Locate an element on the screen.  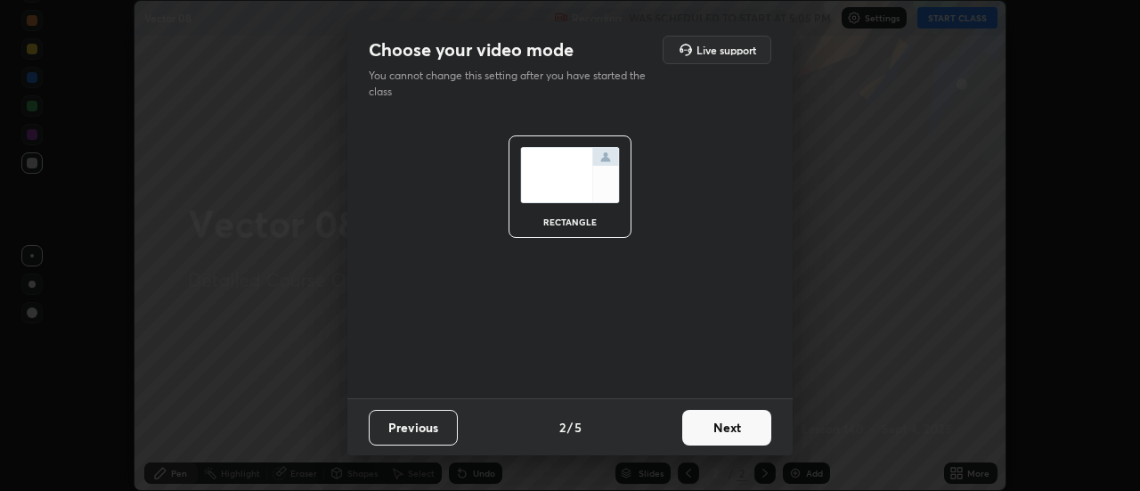
div: rectangle is located at coordinates (570, 222).